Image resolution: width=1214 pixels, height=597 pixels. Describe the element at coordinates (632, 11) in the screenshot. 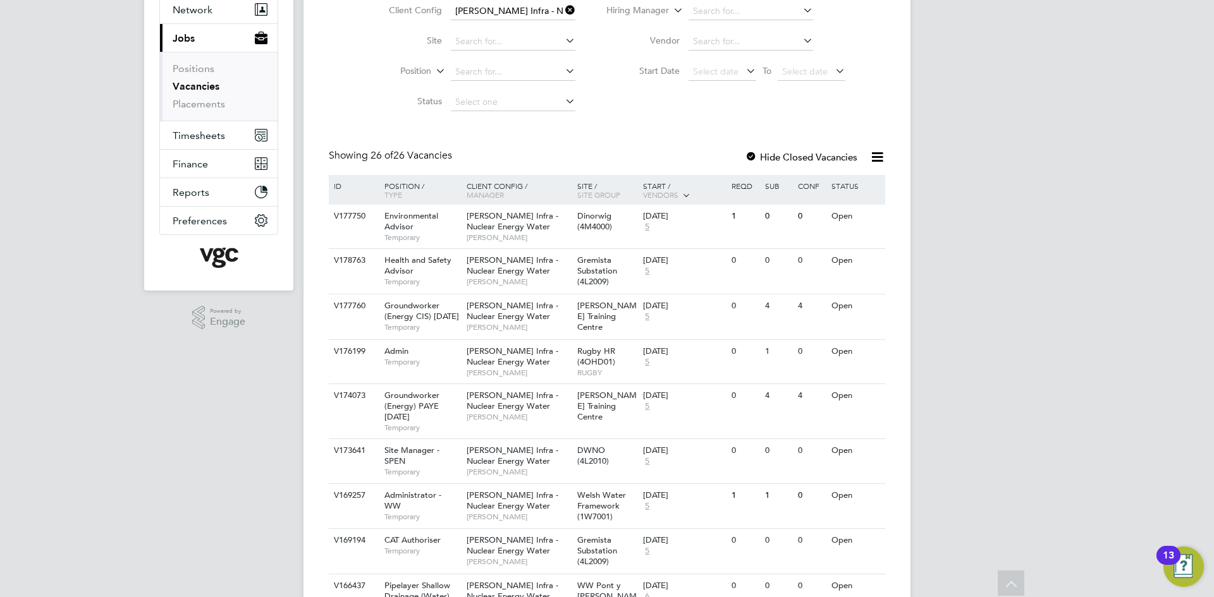

I see `label: Hiring Manager` at that location.